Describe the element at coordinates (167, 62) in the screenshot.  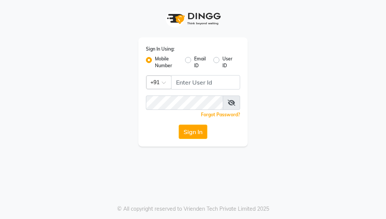
I see `label: Mobile Number` at that location.